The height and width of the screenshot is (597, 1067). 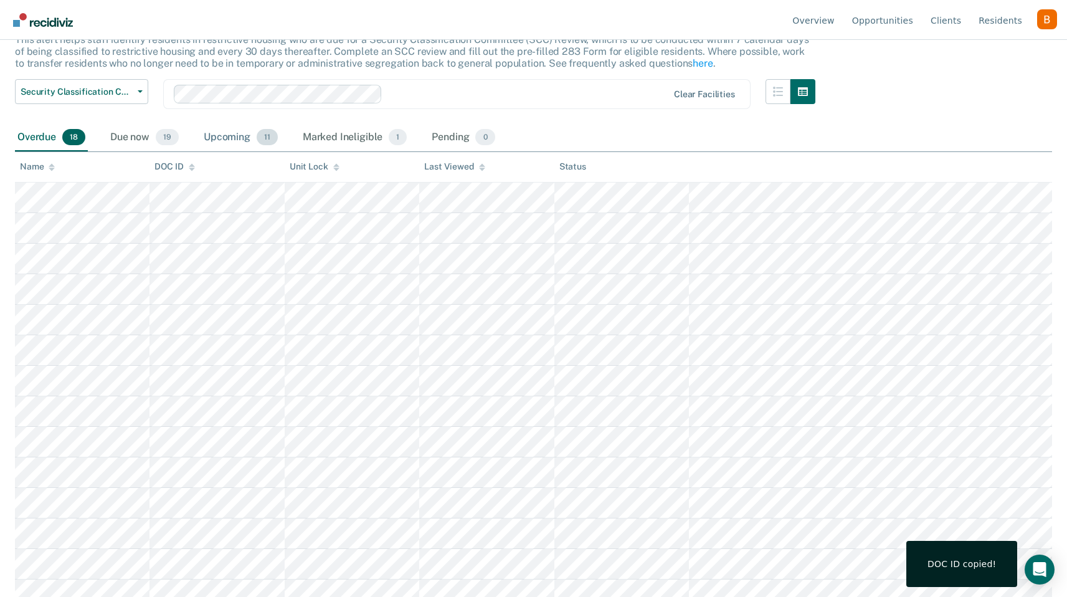 I want to click on div: Due now19, so click(x=145, y=138).